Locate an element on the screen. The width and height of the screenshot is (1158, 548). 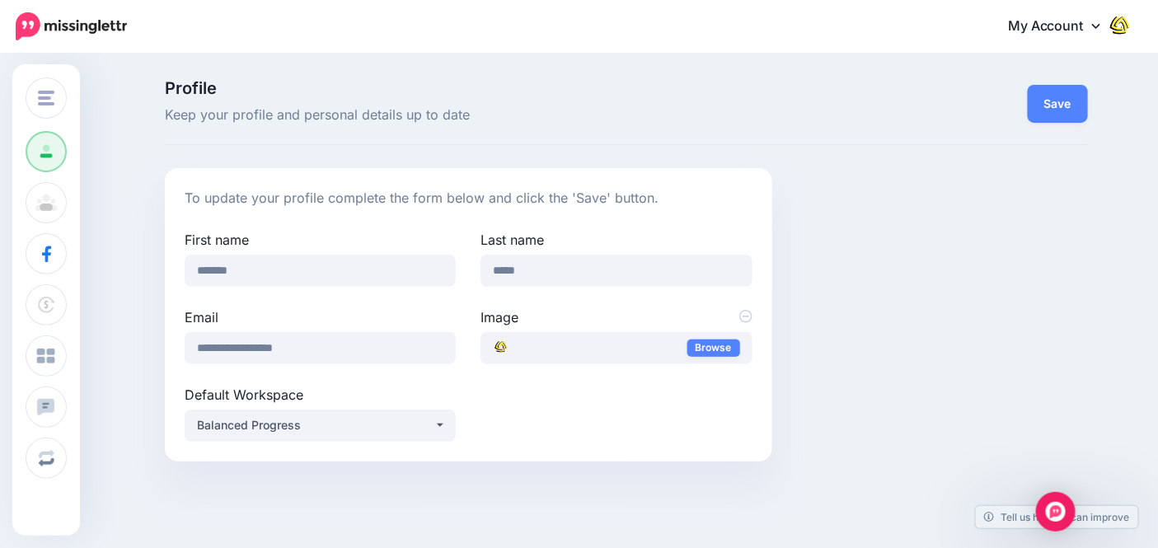
label: First name is located at coordinates (320, 240).